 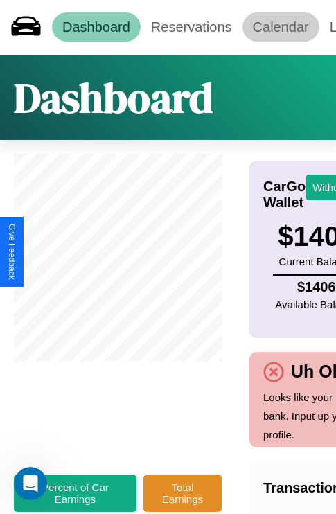 I want to click on a: Dashboard, so click(x=96, y=27).